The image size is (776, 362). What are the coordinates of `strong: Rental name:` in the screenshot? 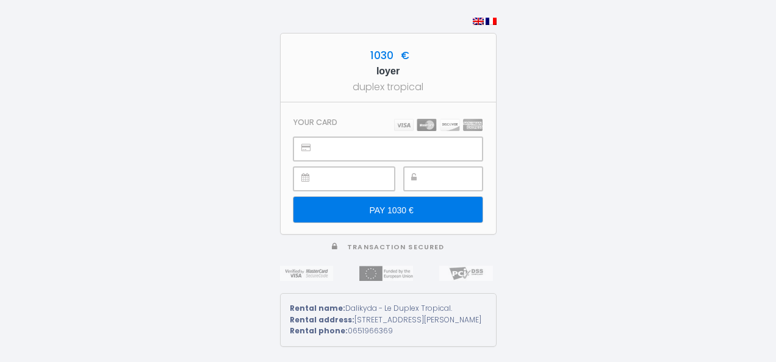 It's located at (317, 308).